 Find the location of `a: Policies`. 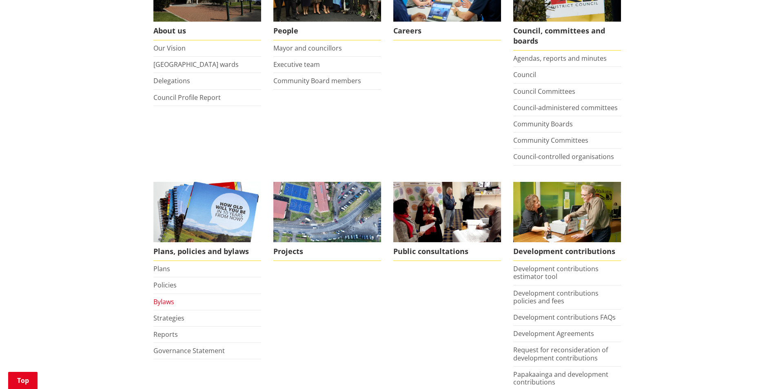

a: Policies is located at coordinates (165, 285).